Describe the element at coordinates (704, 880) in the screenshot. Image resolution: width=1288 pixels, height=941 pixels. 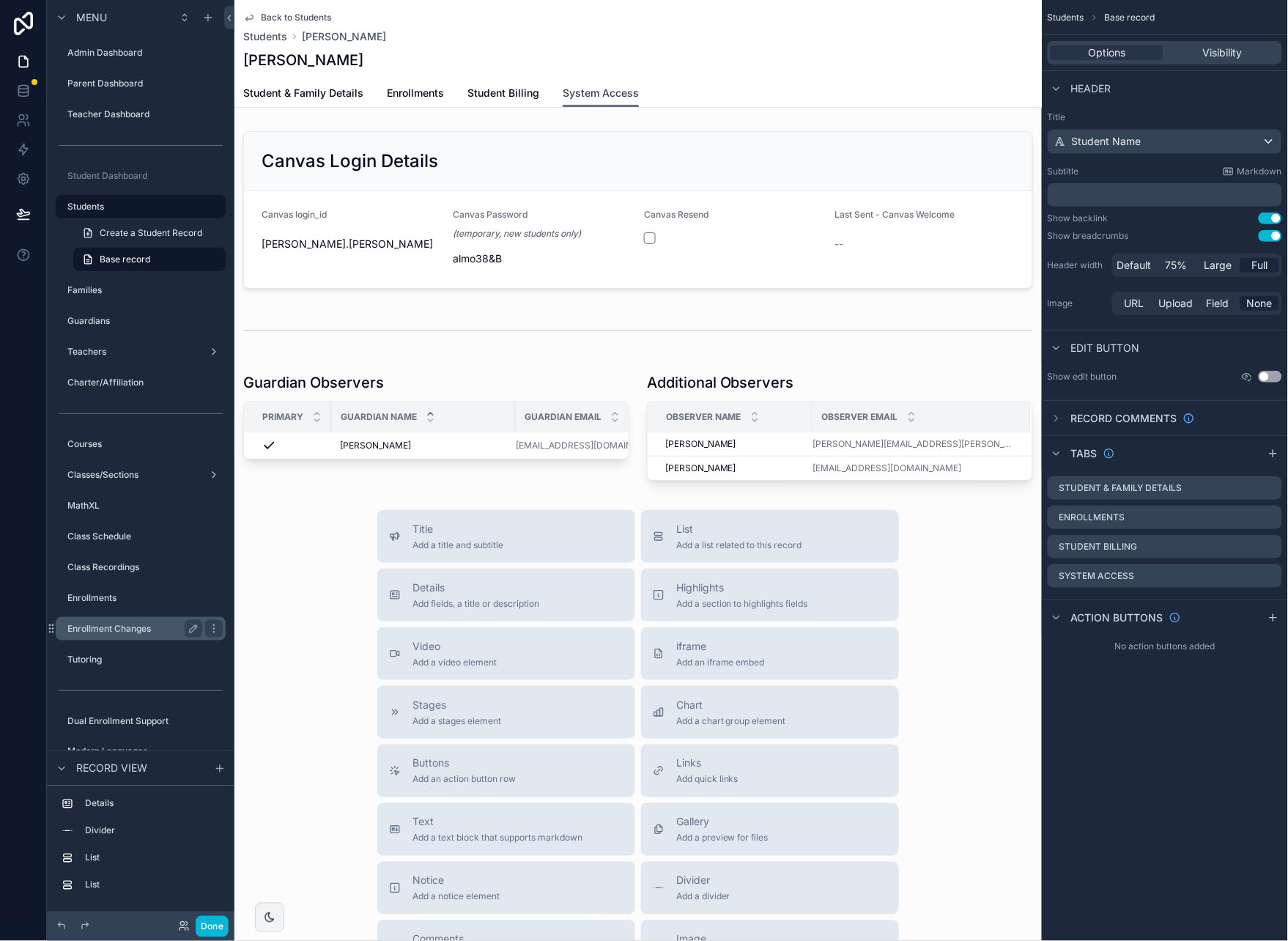
I see `span: Divider` at that location.